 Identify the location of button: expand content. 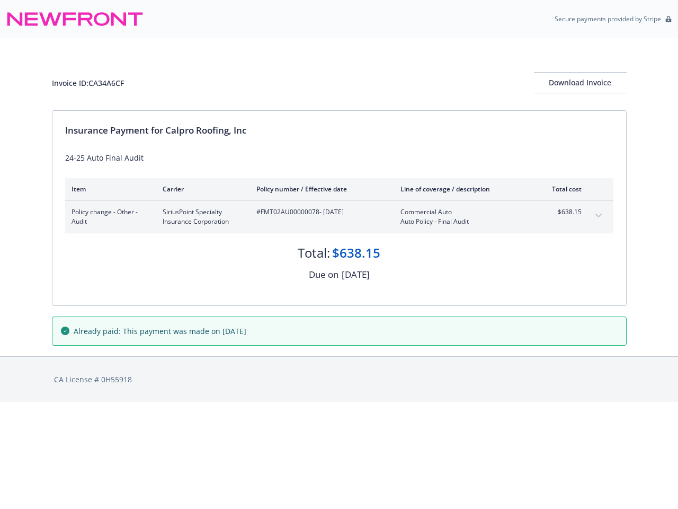
(599, 216).